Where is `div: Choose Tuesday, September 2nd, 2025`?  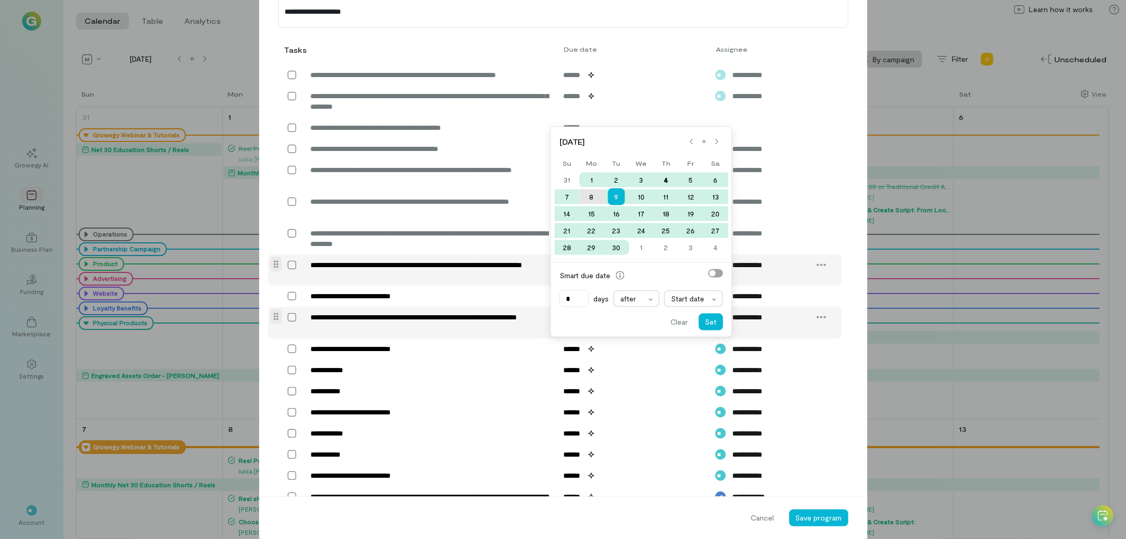
div: Choose Tuesday, September 2nd, 2025 is located at coordinates (616, 180).